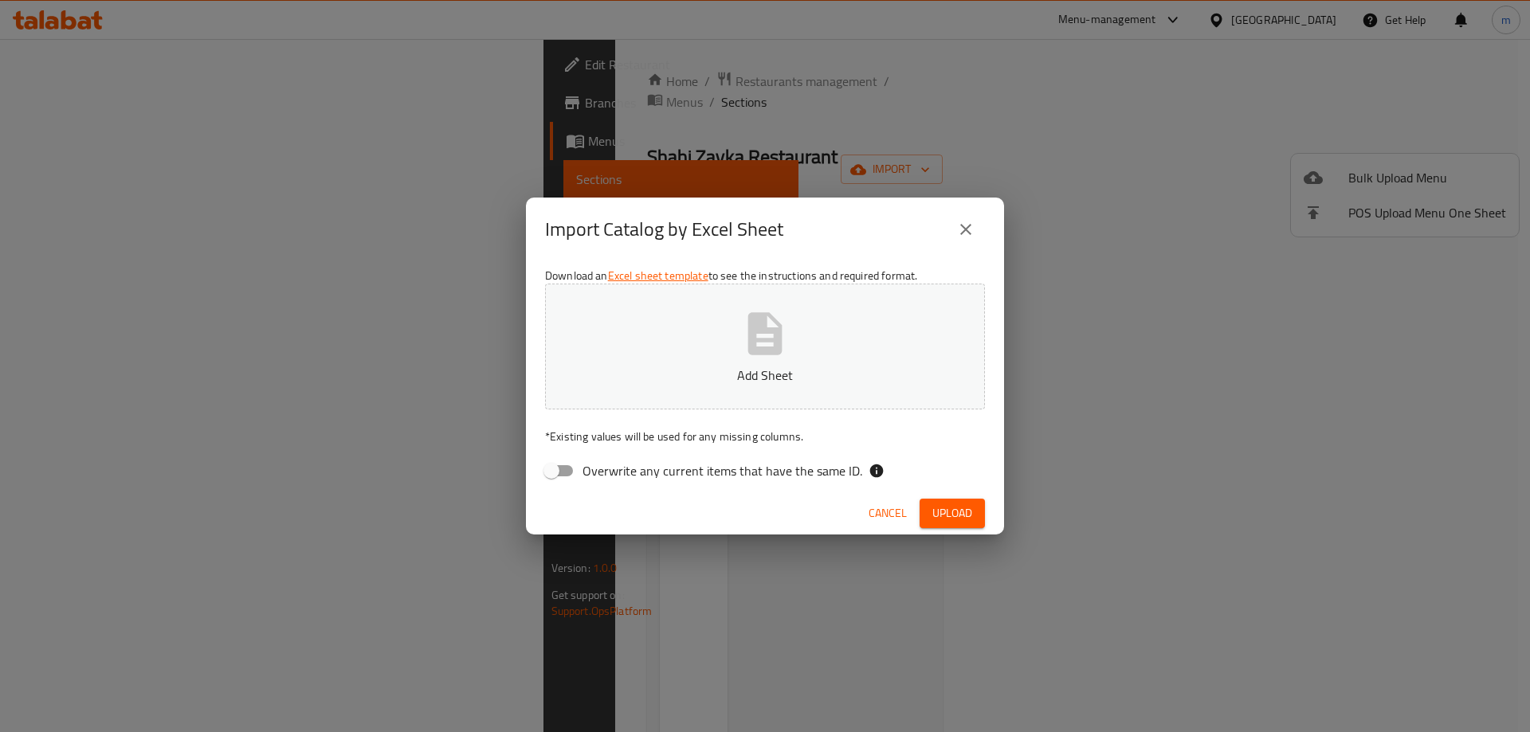 The image size is (1530, 732). I want to click on p: Existing values will be used for any missing columns., so click(765, 437).